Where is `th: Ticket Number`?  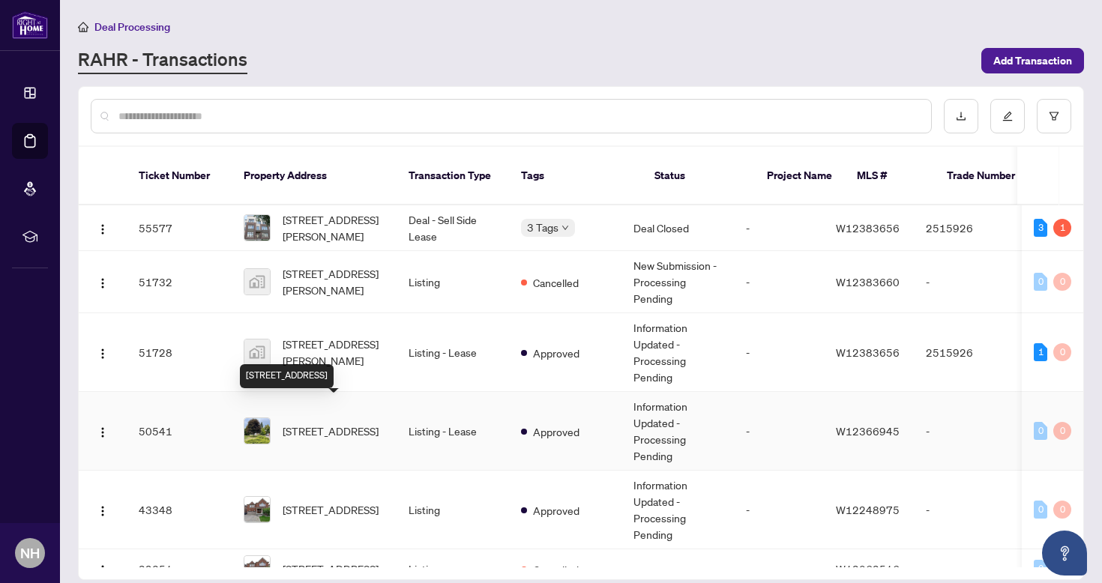
th: Ticket Number is located at coordinates (179, 176).